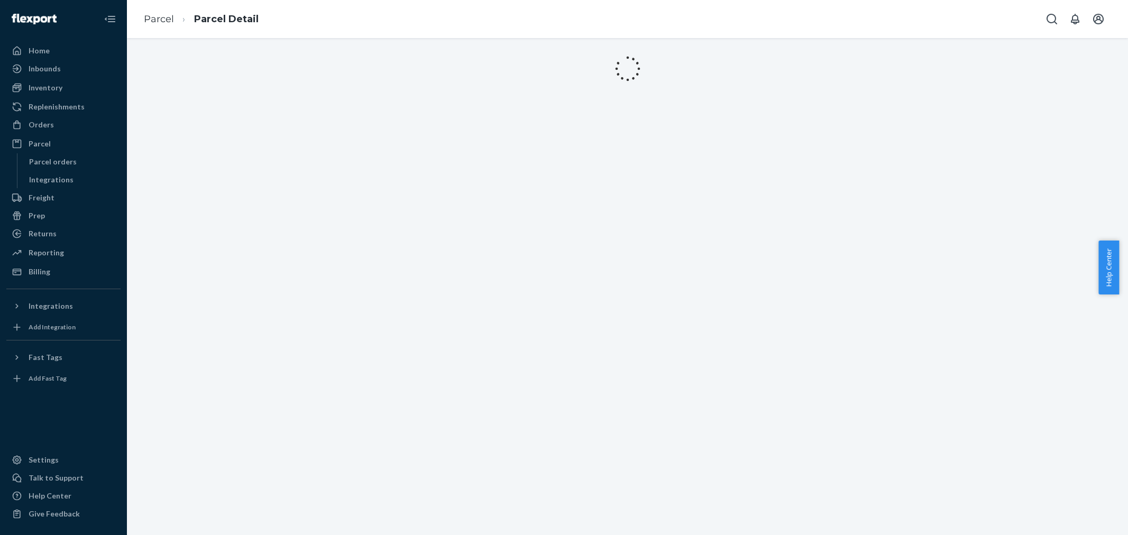 This screenshot has height=535, width=1128. Describe the element at coordinates (63, 460) in the screenshot. I see `a: Settings` at that location.